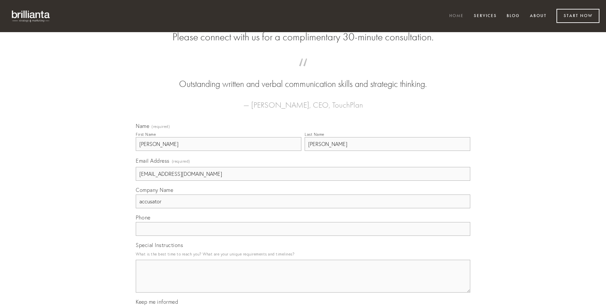 The width and height of the screenshot is (606, 308). I want to click on div: First Name, so click(146, 134).